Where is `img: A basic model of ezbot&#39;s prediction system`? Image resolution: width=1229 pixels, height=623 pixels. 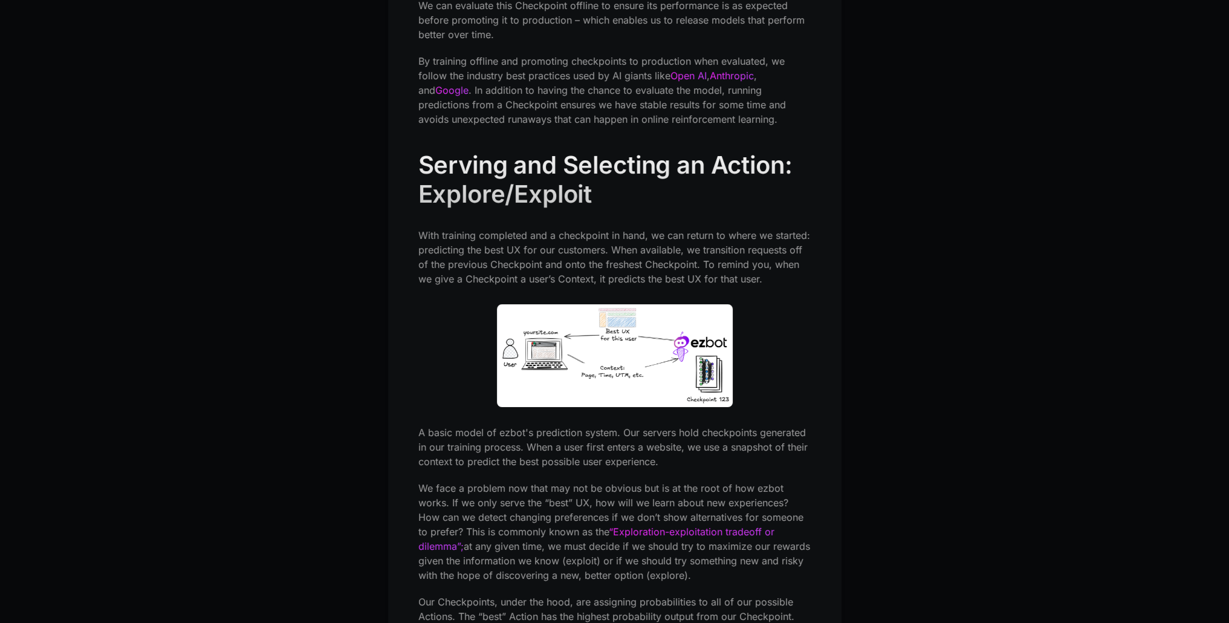
img: A basic model of ezbot&#39;s prediction system is located at coordinates (615, 356).